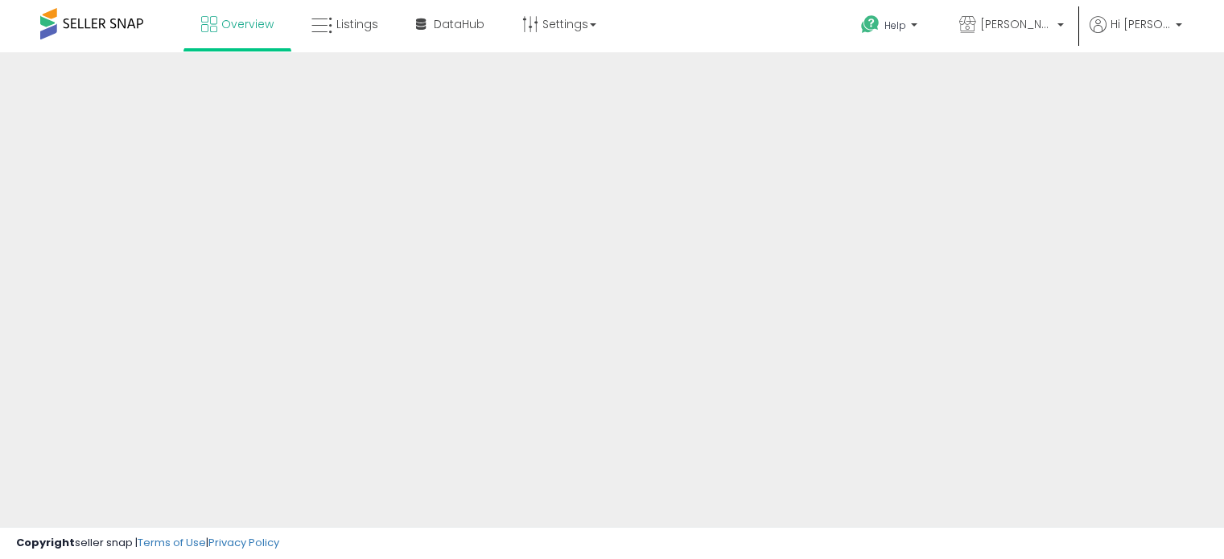 This screenshot has height=559, width=1224. I want to click on a: Privacy Policy, so click(244, 543).